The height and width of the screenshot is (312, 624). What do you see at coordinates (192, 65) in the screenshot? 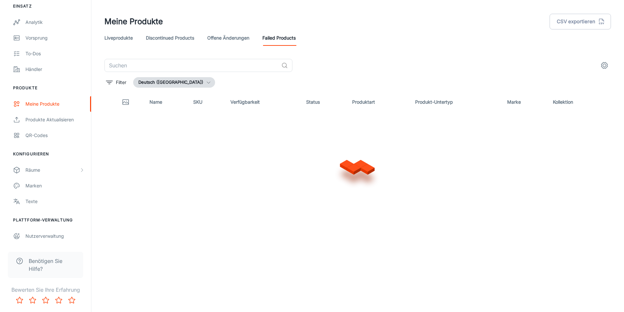
I see `input: Suchen` at bounding box center [192, 65].